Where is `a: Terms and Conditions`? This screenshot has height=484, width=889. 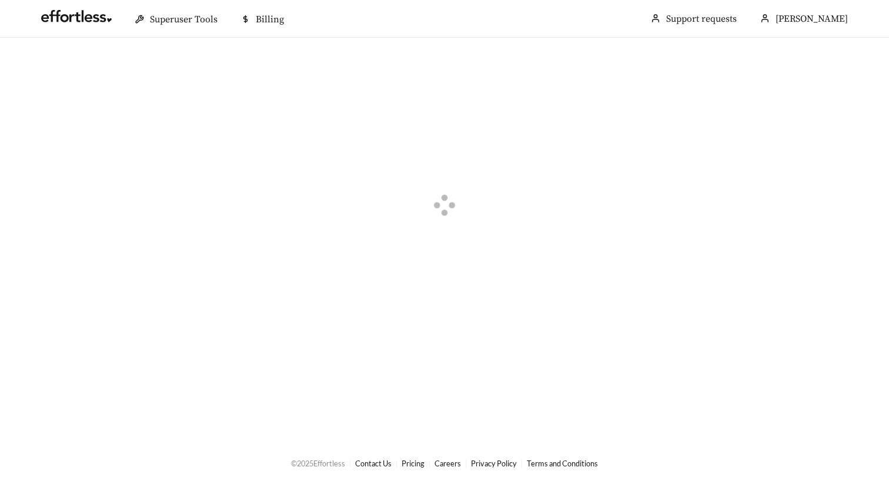
a: Terms and Conditions is located at coordinates (562, 463).